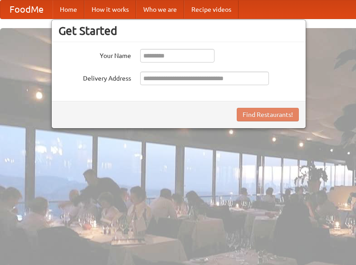  I want to click on a: Who we are, so click(160, 10).